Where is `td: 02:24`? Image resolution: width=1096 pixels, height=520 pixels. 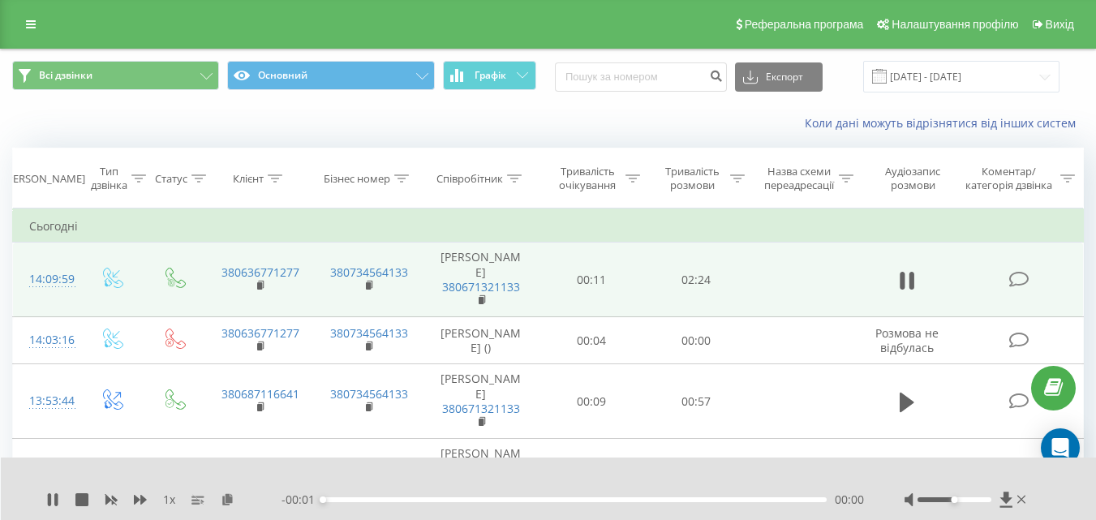
td: 02:24 is located at coordinates (696, 280).